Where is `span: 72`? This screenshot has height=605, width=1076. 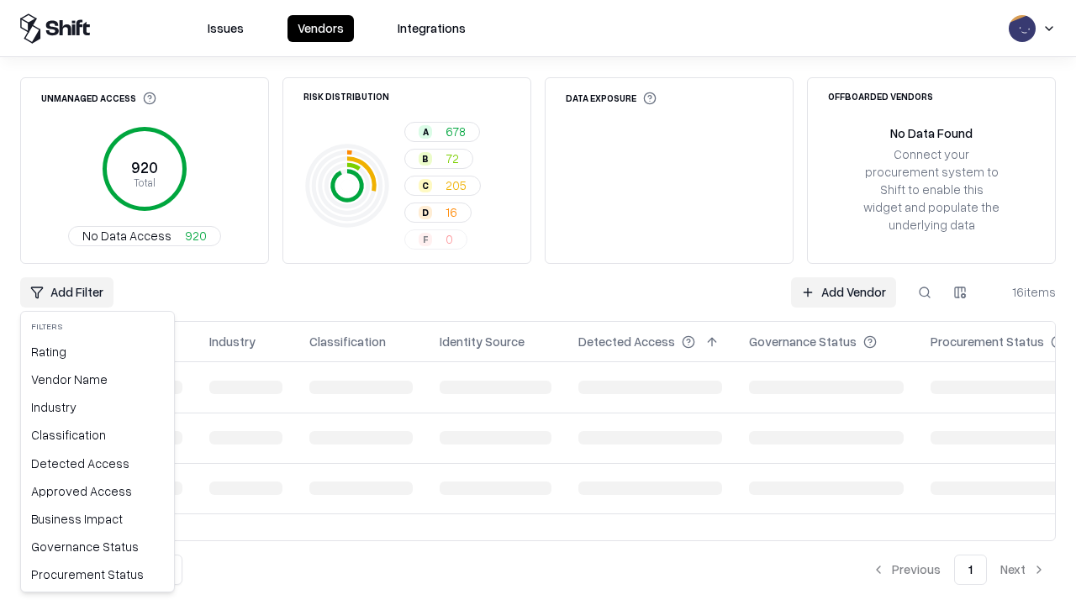
span: 72 is located at coordinates (452, 158).